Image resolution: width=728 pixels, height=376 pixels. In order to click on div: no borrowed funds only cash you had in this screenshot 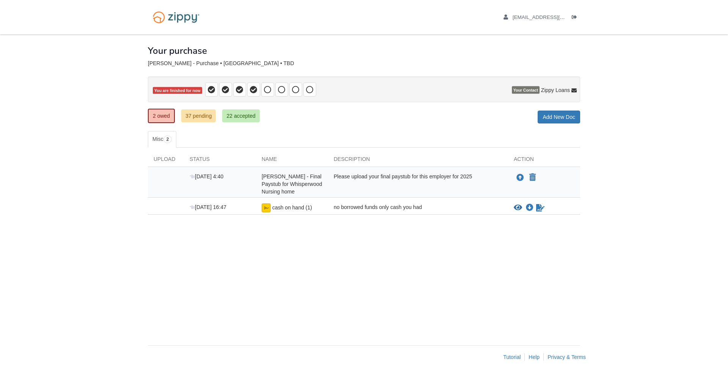, I will do `click(418, 208)`.